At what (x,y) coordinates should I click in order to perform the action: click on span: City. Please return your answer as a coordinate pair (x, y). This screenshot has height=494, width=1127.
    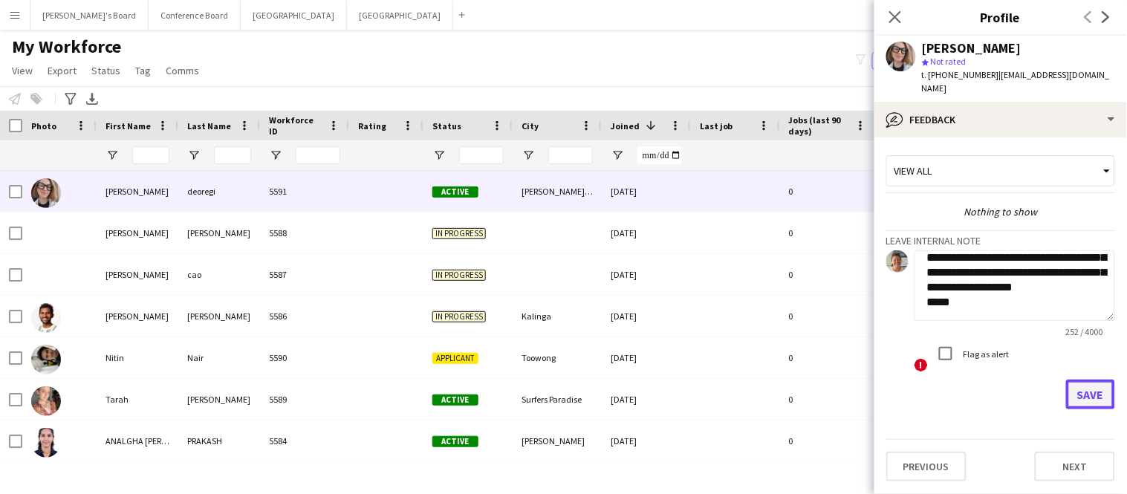
    Looking at the image, I should click on (530, 126).